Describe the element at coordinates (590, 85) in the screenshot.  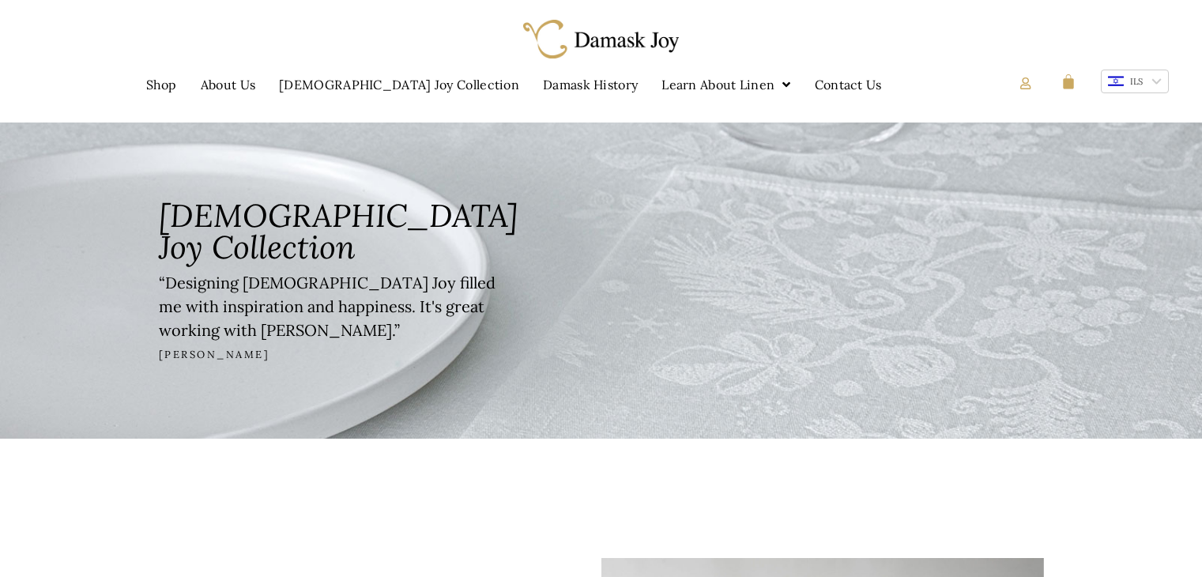
I see `a: Damask History` at that location.